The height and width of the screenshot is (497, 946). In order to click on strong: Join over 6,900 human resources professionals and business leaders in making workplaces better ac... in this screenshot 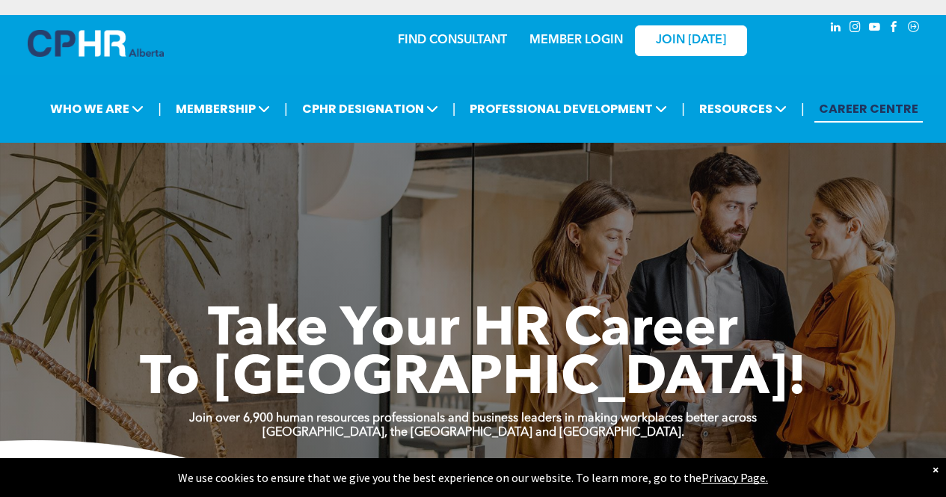, I will do `click(473, 419)`.